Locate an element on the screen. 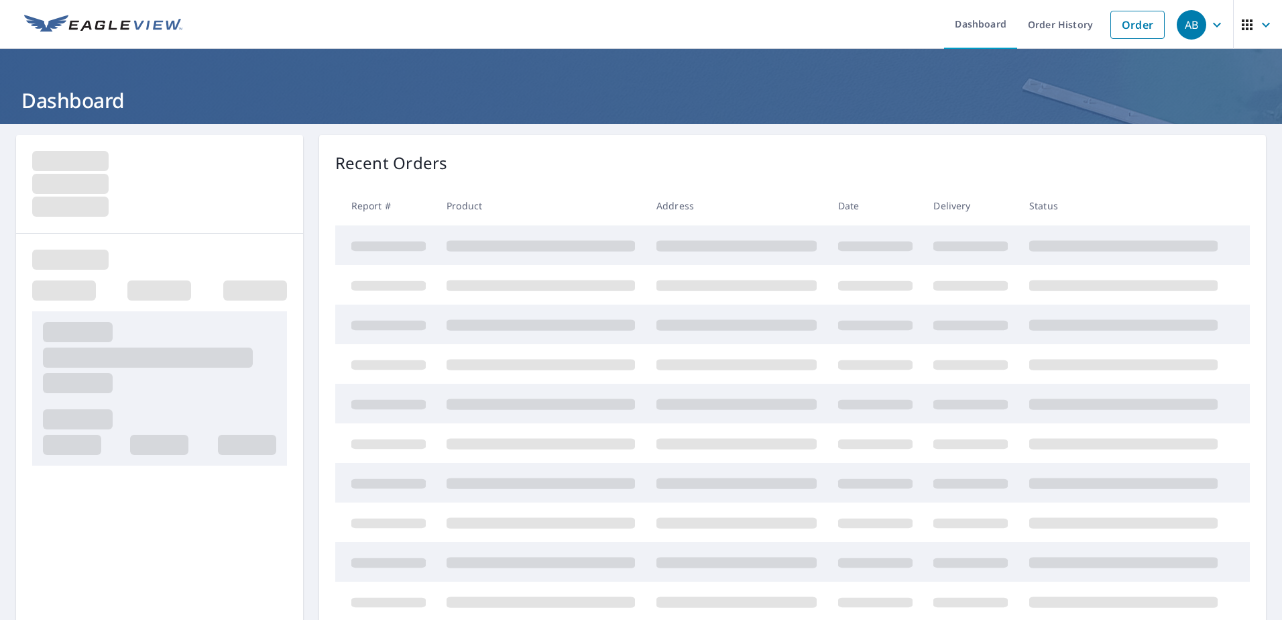 The width and height of the screenshot is (1282, 620). div: AB is located at coordinates (1192, 25).